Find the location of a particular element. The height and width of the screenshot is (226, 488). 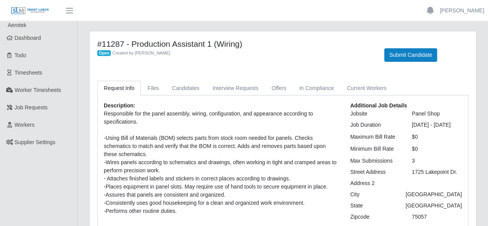

div: Address 2 is located at coordinates (376, 183).